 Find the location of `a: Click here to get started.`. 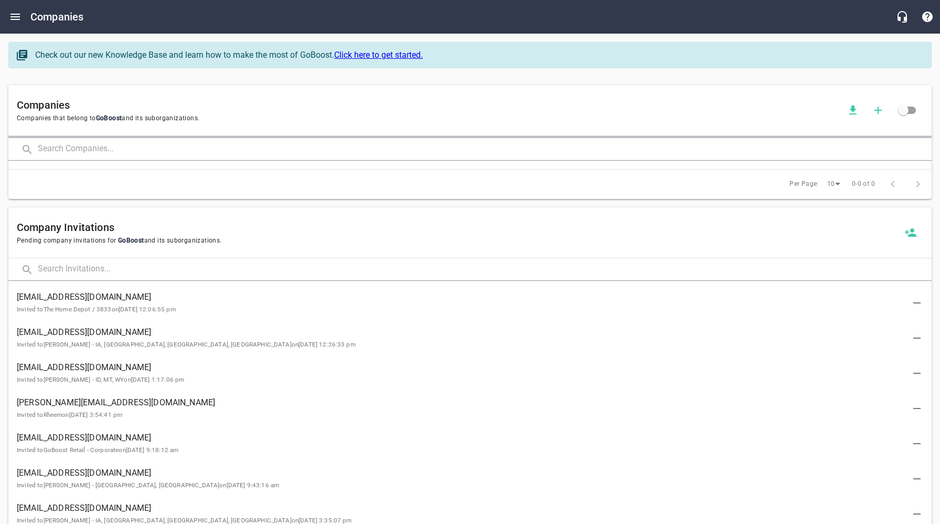

a: Click here to get started. is located at coordinates (378, 55).